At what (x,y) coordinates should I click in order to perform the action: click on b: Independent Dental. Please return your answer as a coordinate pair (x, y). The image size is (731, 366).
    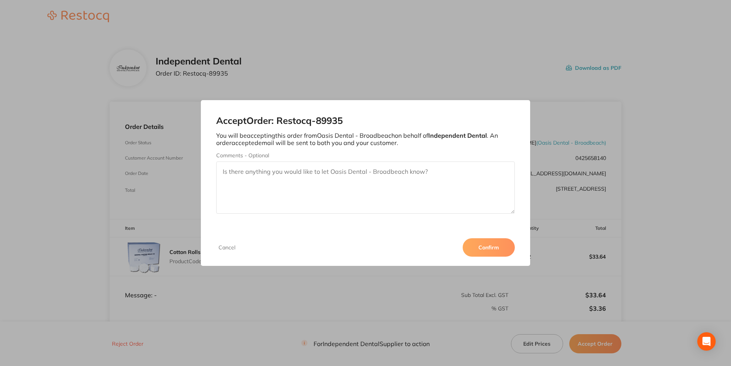
    Looking at the image, I should click on (457, 135).